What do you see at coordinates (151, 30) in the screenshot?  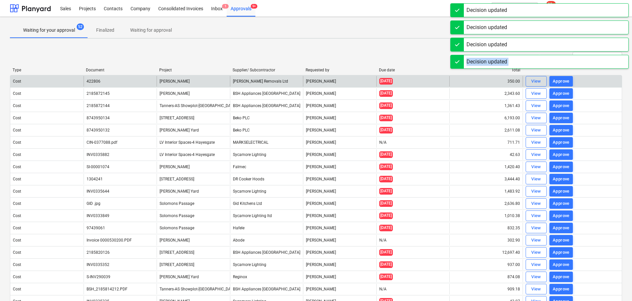 I see `p: Waiting for approval` at bounding box center [151, 30].